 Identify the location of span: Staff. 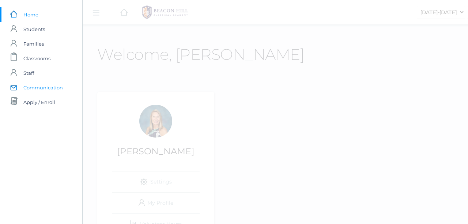
(29, 73).